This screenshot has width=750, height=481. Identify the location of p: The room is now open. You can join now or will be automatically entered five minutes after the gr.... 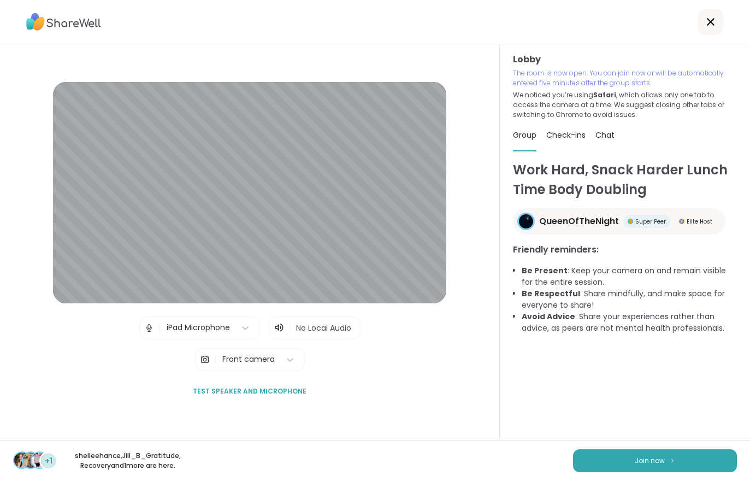
(625, 78).